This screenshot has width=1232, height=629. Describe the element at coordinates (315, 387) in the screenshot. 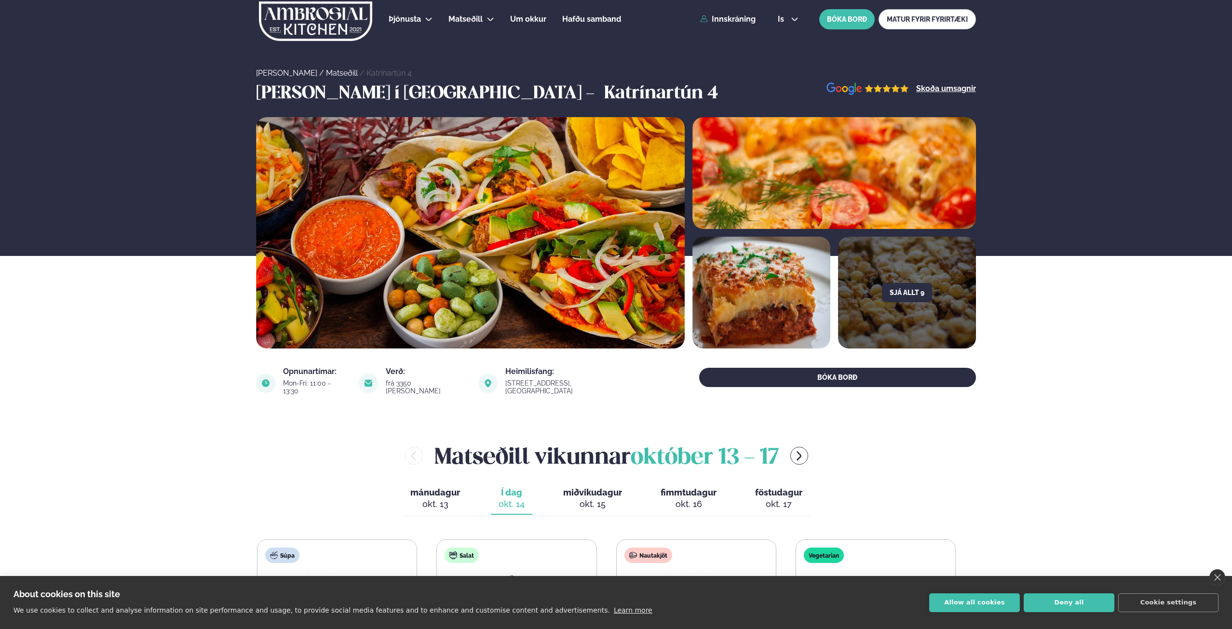

I see `div: Mon-Fri: 11:00 - 13:30` at that location.